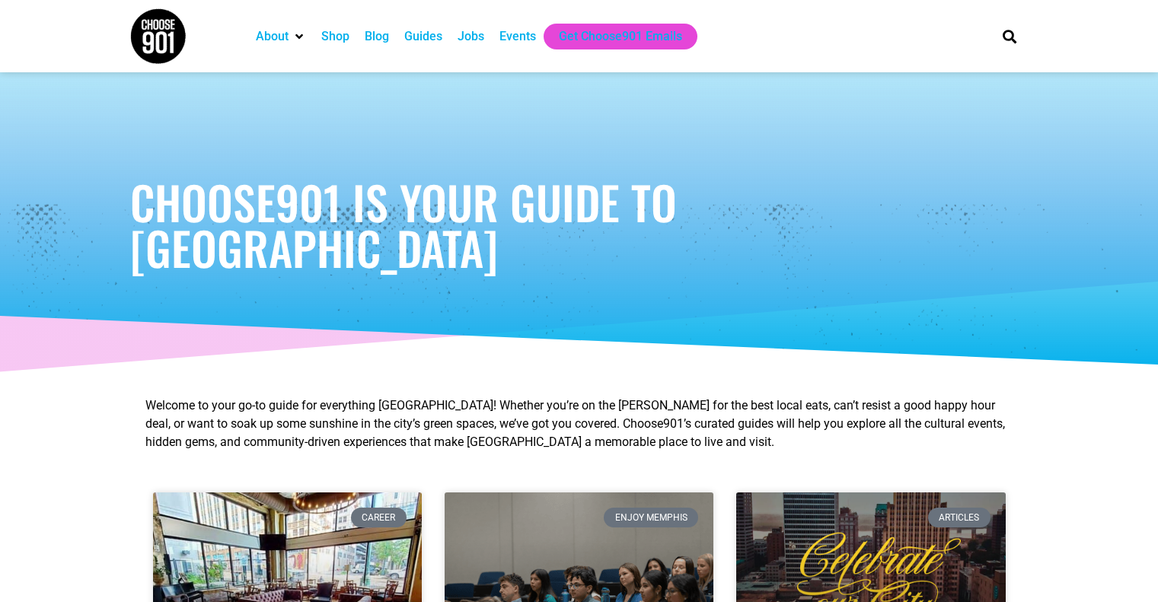 Image resolution: width=1158 pixels, height=602 pixels. What do you see at coordinates (423, 37) in the screenshot?
I see `a: Guides` at bounding box center [423, 37].